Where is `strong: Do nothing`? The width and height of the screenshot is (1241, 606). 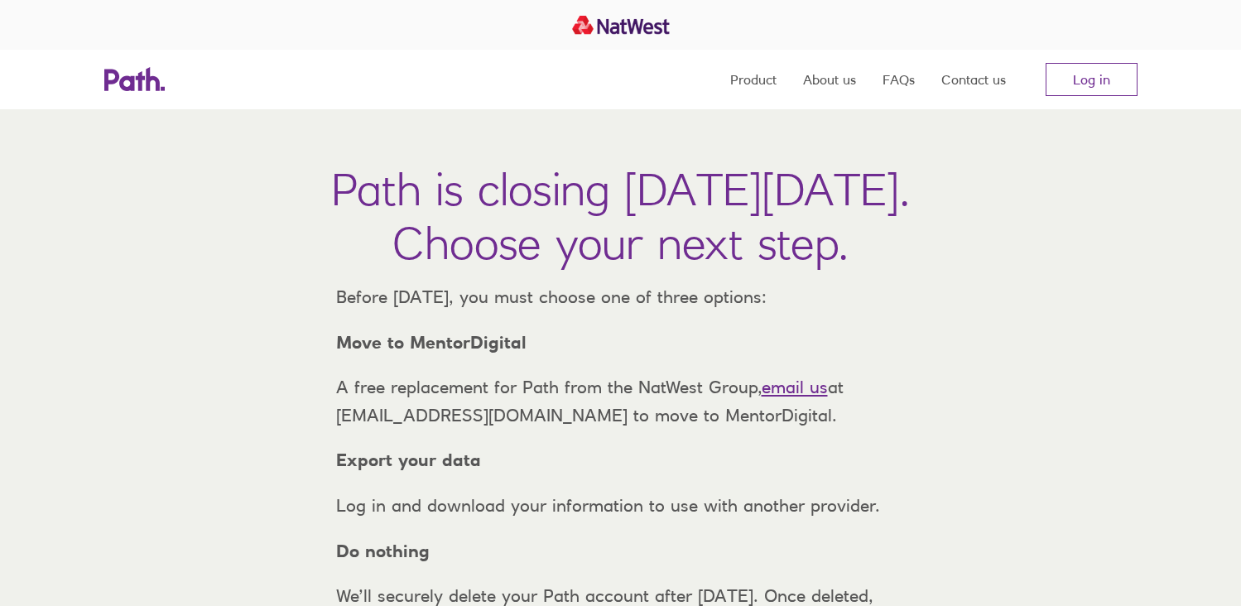
strong: Do nothing is located at coordinates (382, 550).